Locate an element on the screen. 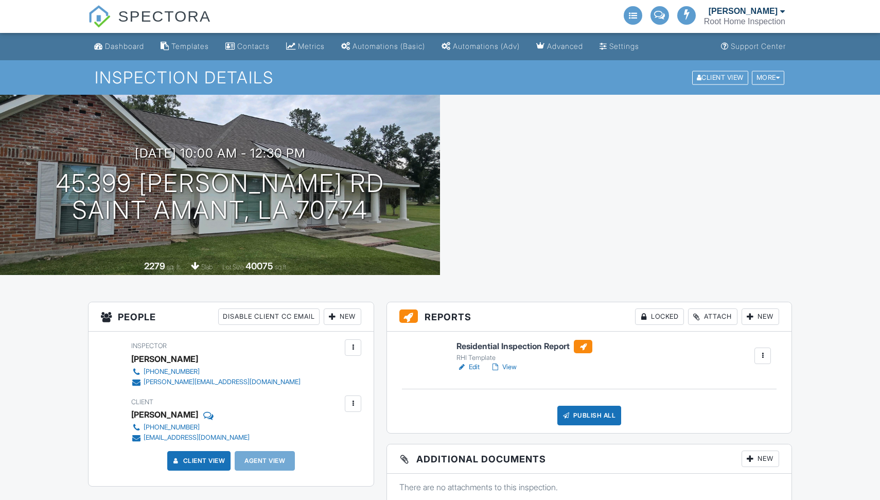 This screenshot has height=500, width=880. div: Root Home Inspection is located at coordinates (745, 22).